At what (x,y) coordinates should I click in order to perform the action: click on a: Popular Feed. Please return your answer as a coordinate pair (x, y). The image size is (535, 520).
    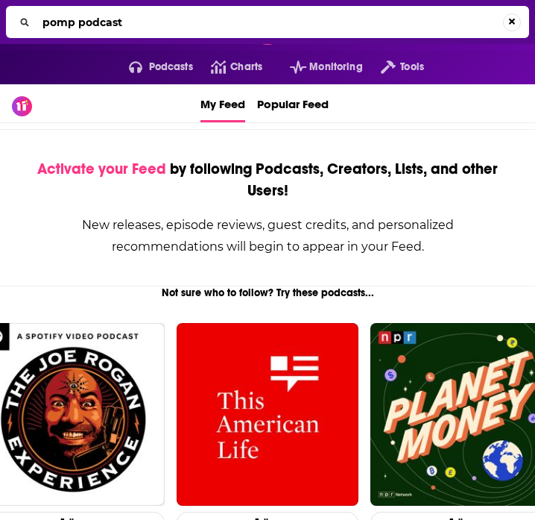
    Looking at the image, I should click on (293, 103).